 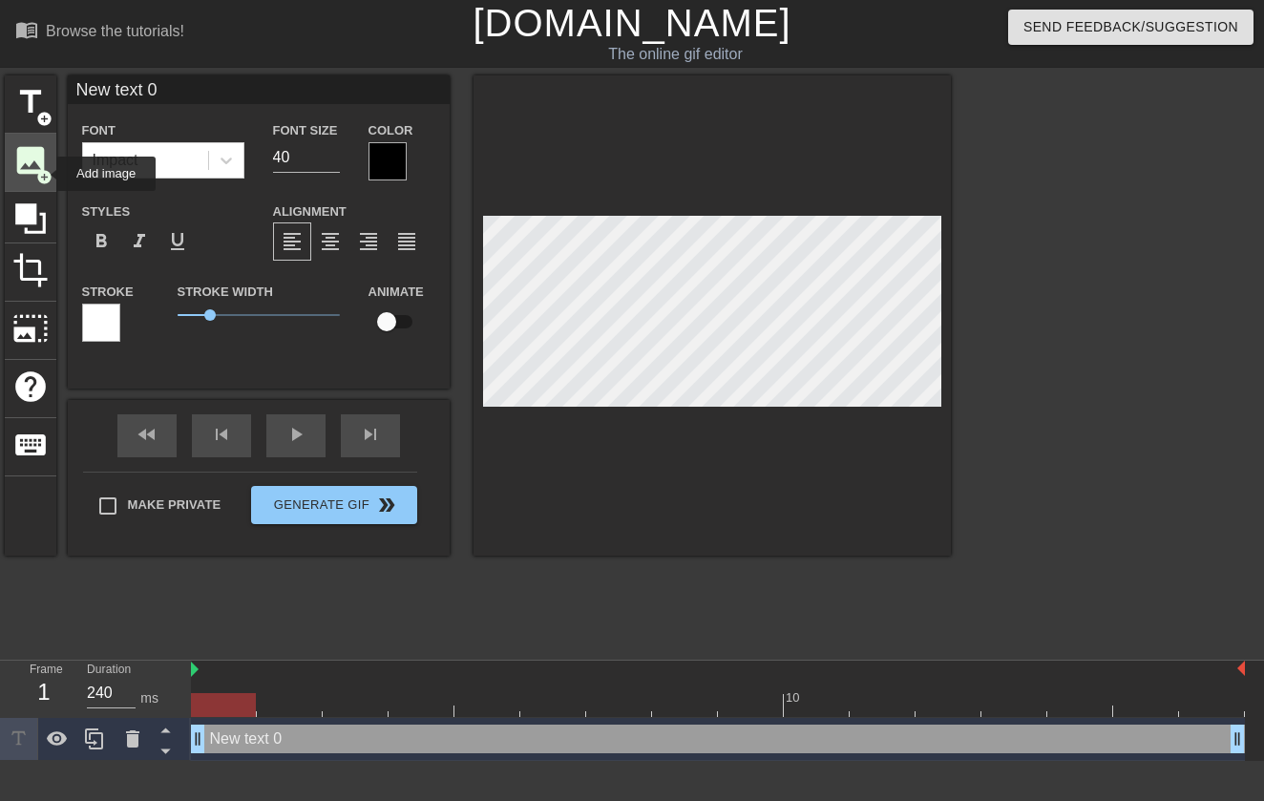 What do you see at coordinates (309, 212) in the screenshot?
I see `label: Alignment` at bounding box center [309, 212].